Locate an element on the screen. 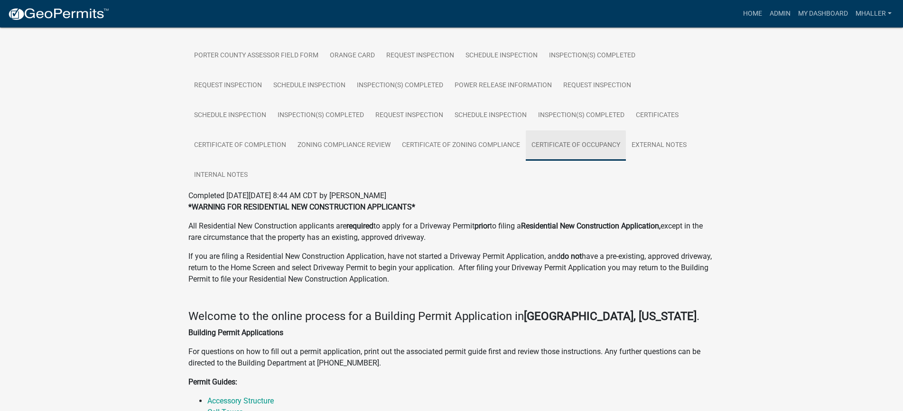 This screenshot has width=903, height=411. a: Internal Notes is located at coordinates (221, 176).